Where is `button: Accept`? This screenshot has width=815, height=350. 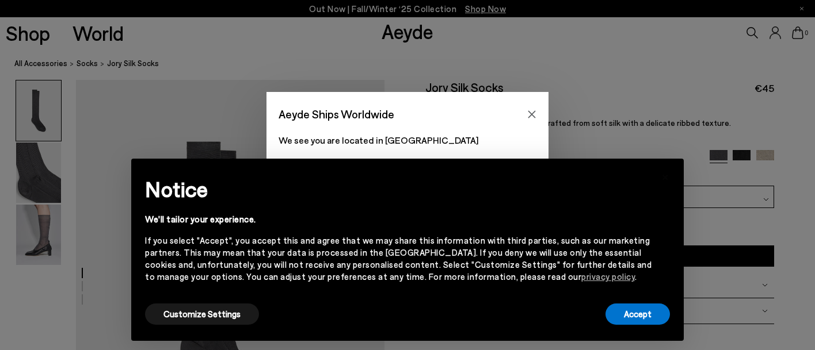 button: Accept is located at coordinates (637, 314).